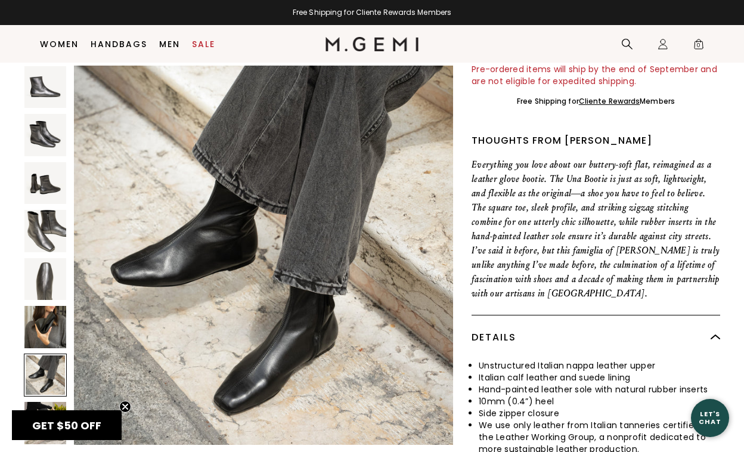  Describe the element at coordinates (710, 417) in the screenshot. I see `div: Let's Chat` at that location.